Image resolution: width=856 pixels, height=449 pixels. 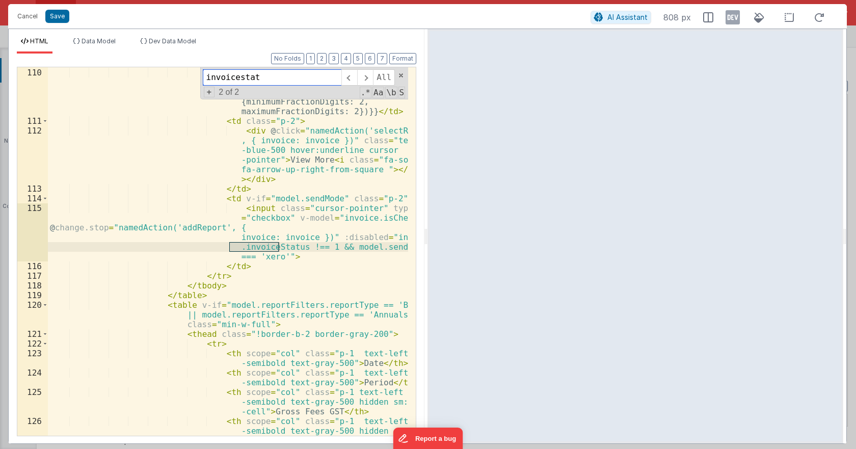 What do you see at coordinates (33, 430) in the screenshot?
I see `div: 126` at bounding box center [33, 430].